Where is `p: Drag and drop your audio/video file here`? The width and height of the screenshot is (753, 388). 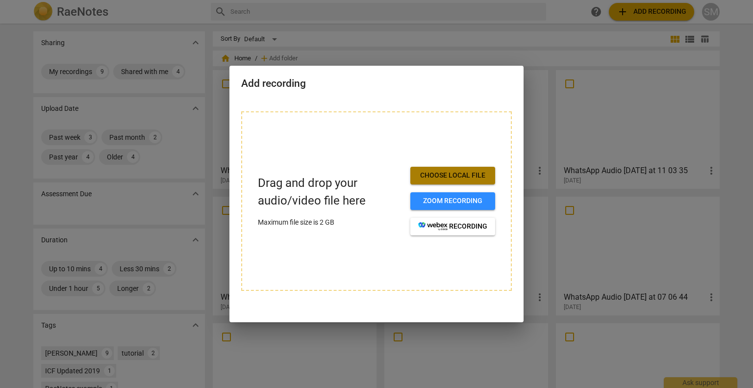
p: Drag and drop your audio/video file here is located at coordinates (330, 192).